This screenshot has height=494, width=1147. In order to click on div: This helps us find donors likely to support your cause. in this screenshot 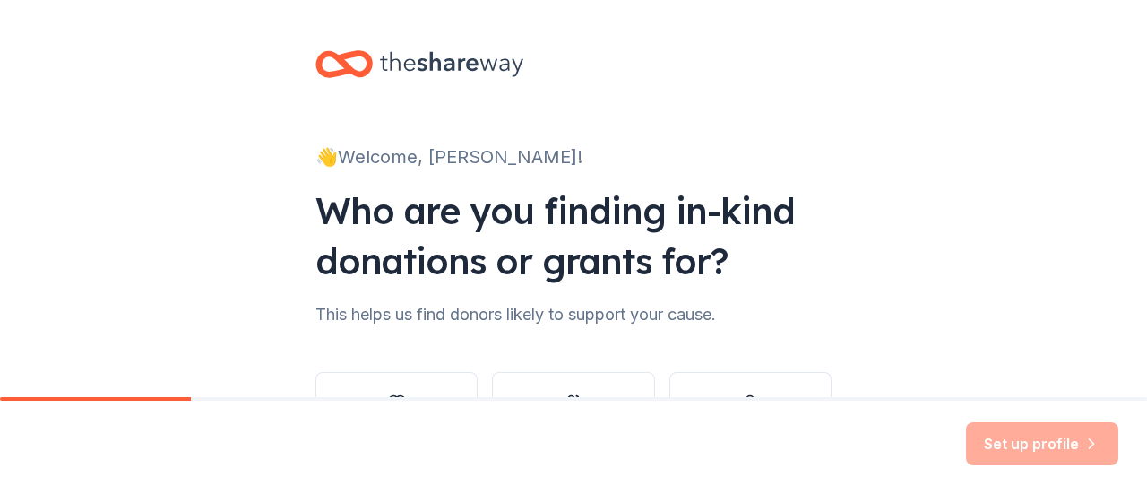, I will do `click(573, 314)`.